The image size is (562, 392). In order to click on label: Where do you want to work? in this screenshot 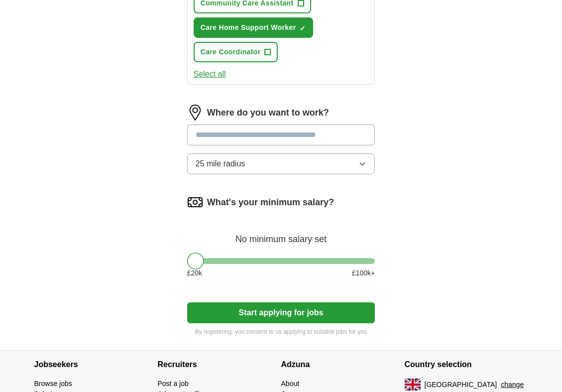, I will do `click(268, 112)`.